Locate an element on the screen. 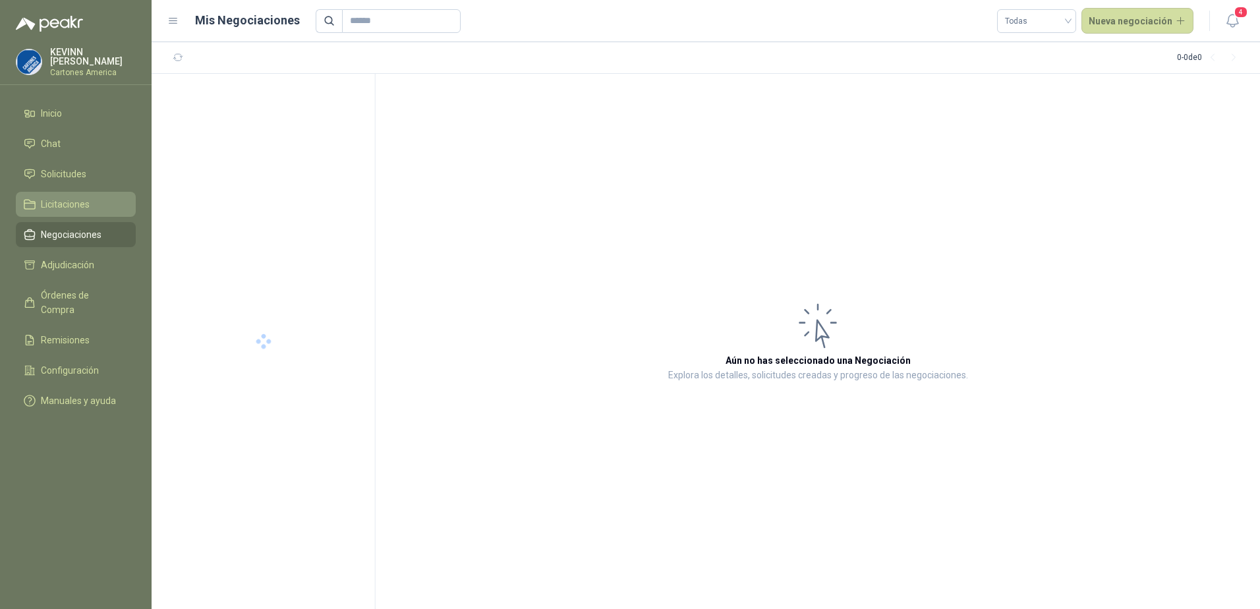 The image size is (1260, 609). h3: Aún no has seleccionado una Negociación is located at coordinates (818, 360).